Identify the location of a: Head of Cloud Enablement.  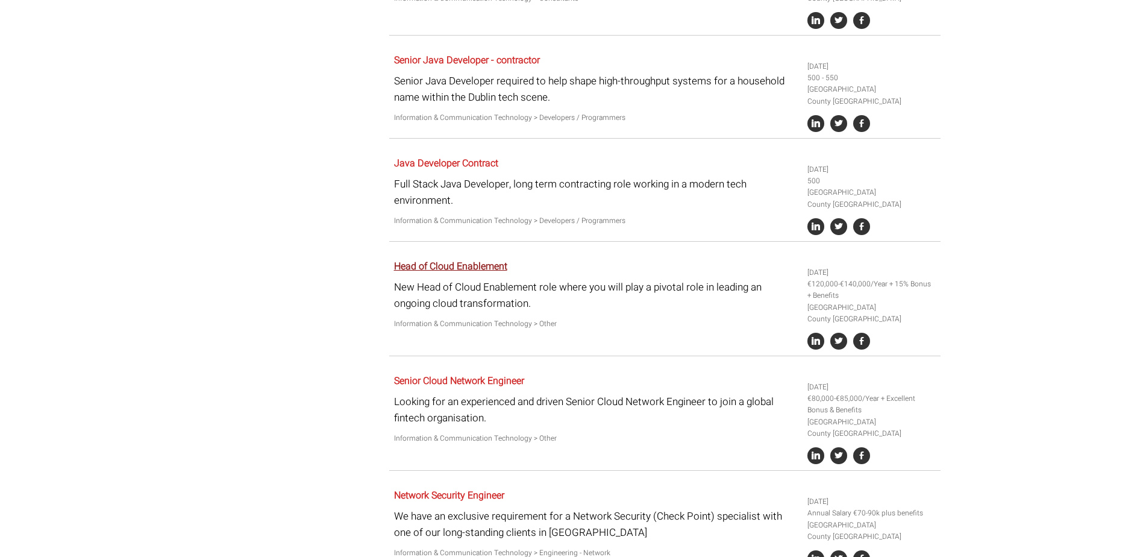
(451, 266).